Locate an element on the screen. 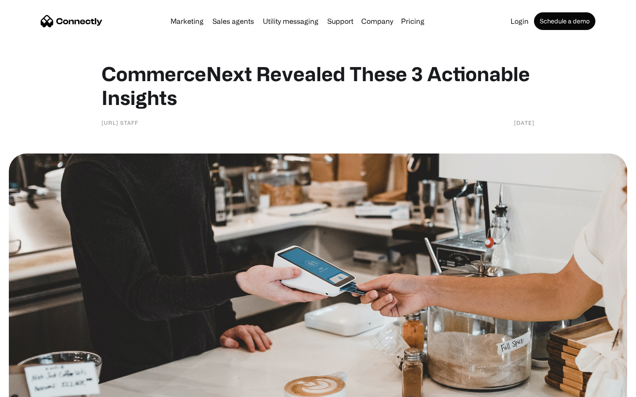  a: Login is located at coordinates (519, 21).